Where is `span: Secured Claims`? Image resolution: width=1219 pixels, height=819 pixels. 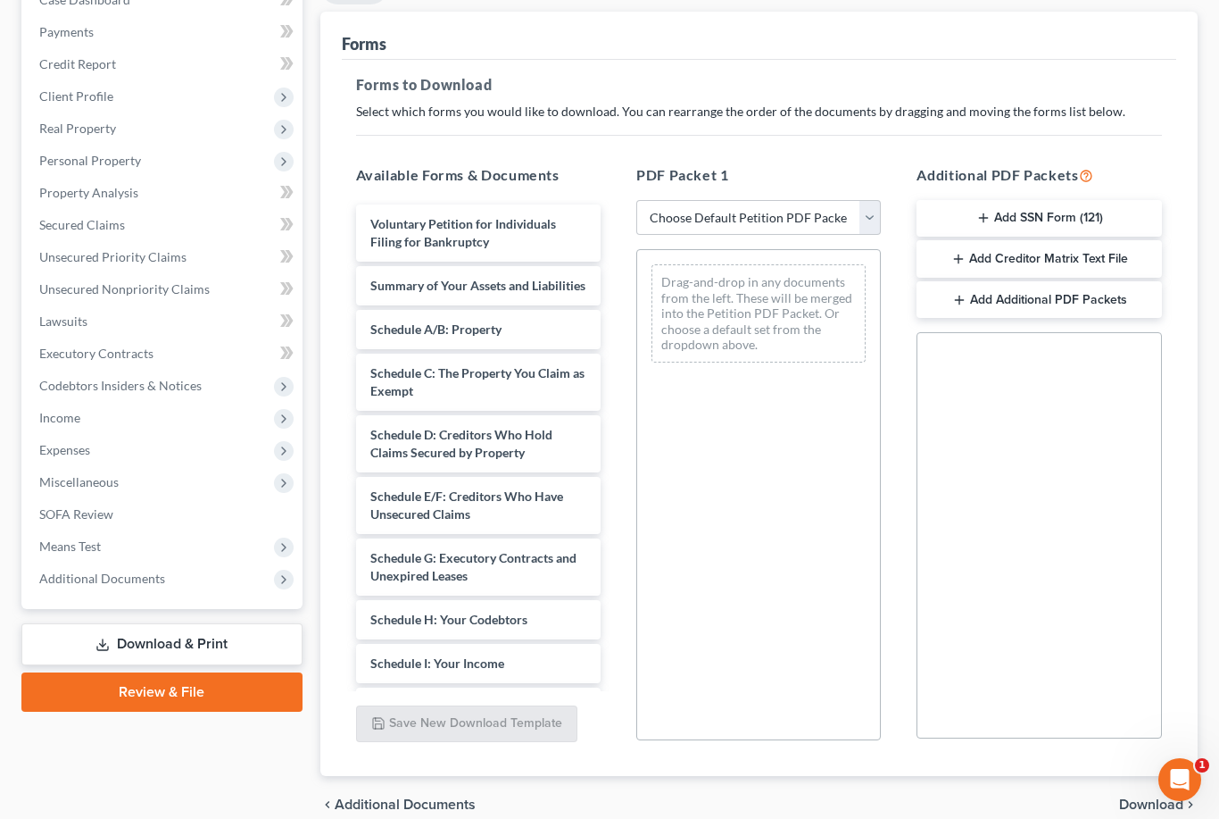
span: Secured Claims is located at coordinates (82, 224).